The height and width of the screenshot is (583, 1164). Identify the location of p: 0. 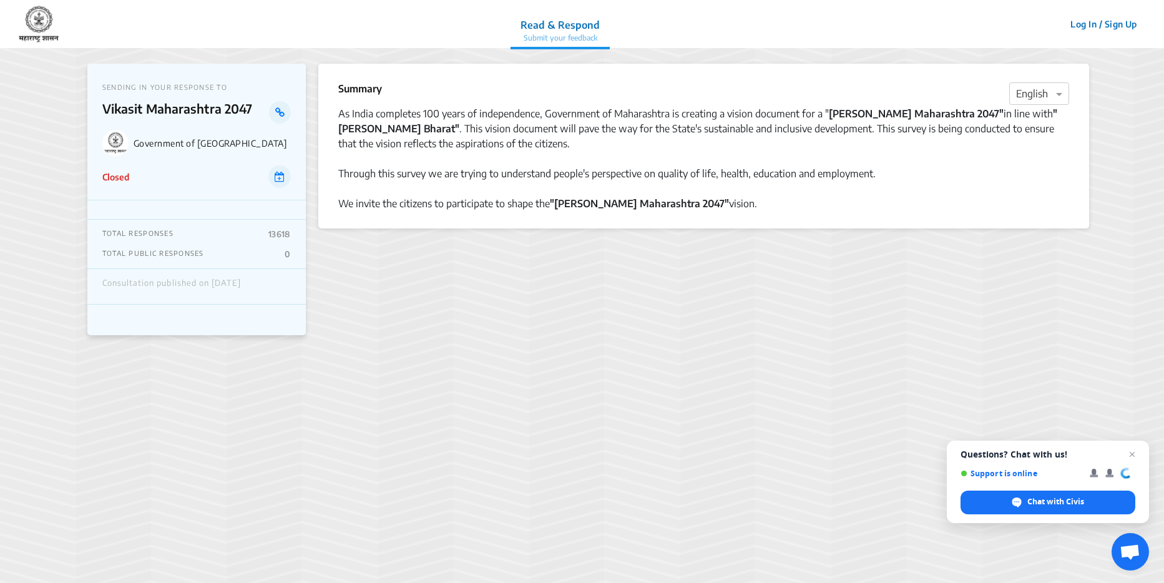
(287, 254).